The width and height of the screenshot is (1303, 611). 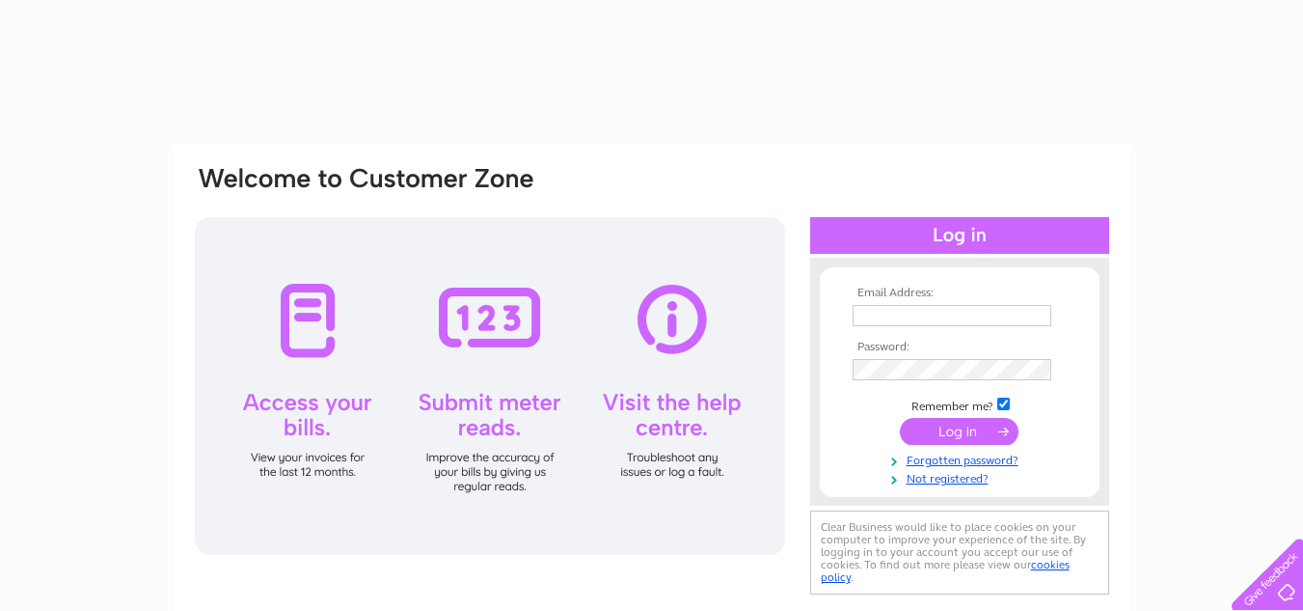 What do you see at coordinates (962, 477) in the screenshot?
I see `a: Not registered?` at bounding box center [962, 477].